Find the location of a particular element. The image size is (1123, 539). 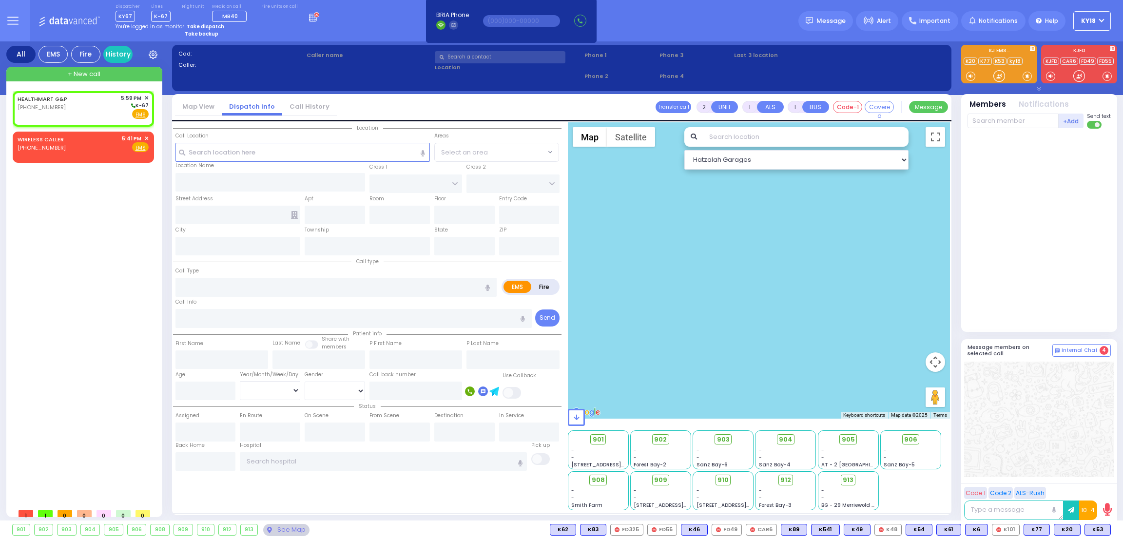

button: Covered is located at coordinates (879, 107).